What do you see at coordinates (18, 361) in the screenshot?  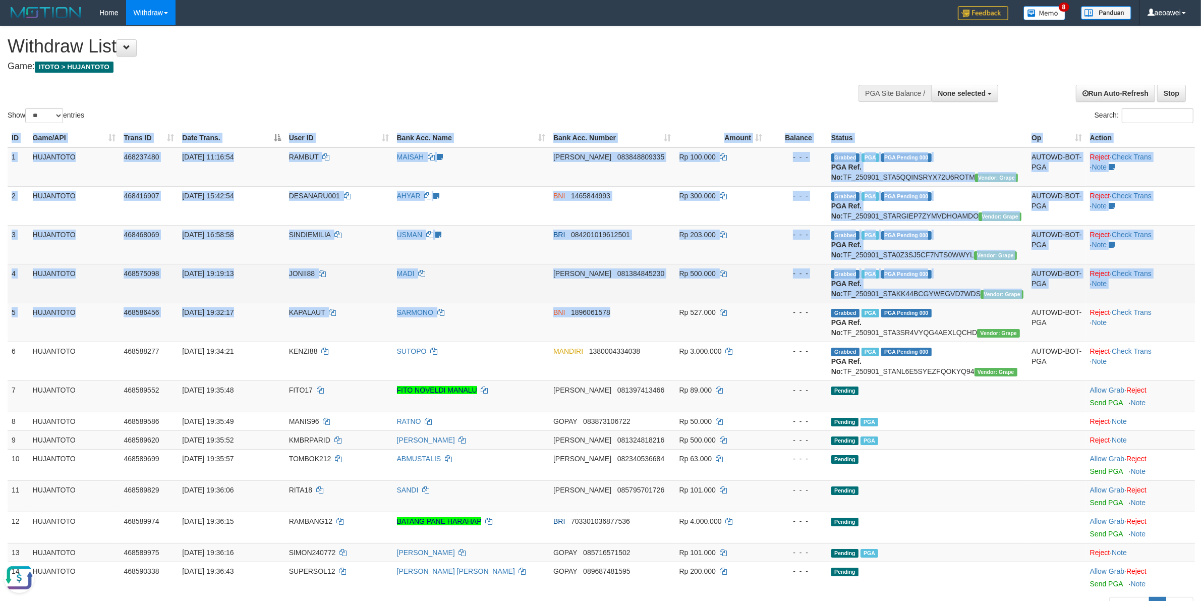 I see `td: 6` at bounding box center [18, 361].